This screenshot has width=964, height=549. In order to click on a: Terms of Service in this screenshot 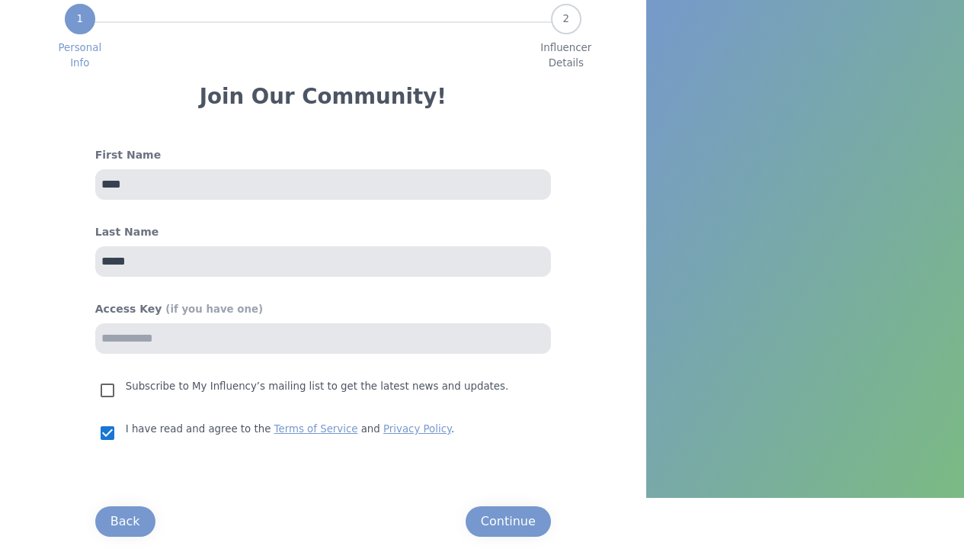, I will do `click(316, 428)`.